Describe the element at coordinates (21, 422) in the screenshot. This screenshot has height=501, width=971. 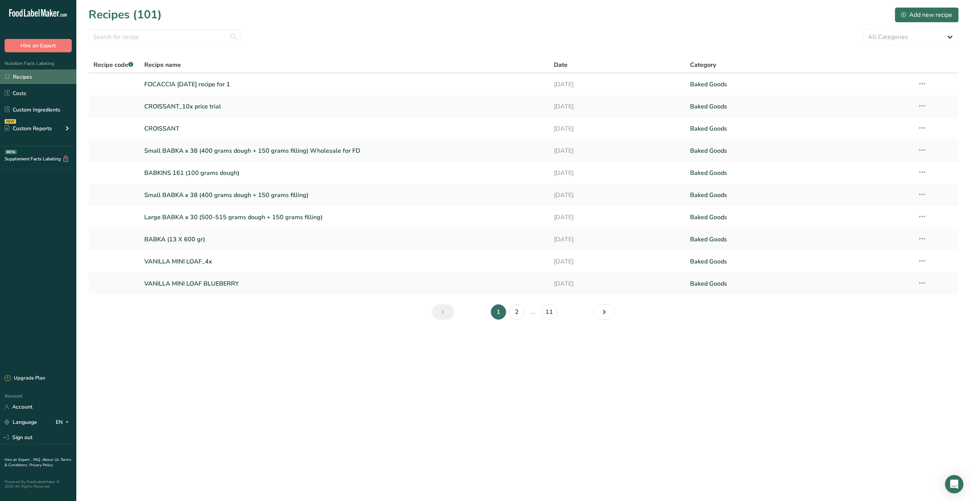
I see `a: Language` at that location.